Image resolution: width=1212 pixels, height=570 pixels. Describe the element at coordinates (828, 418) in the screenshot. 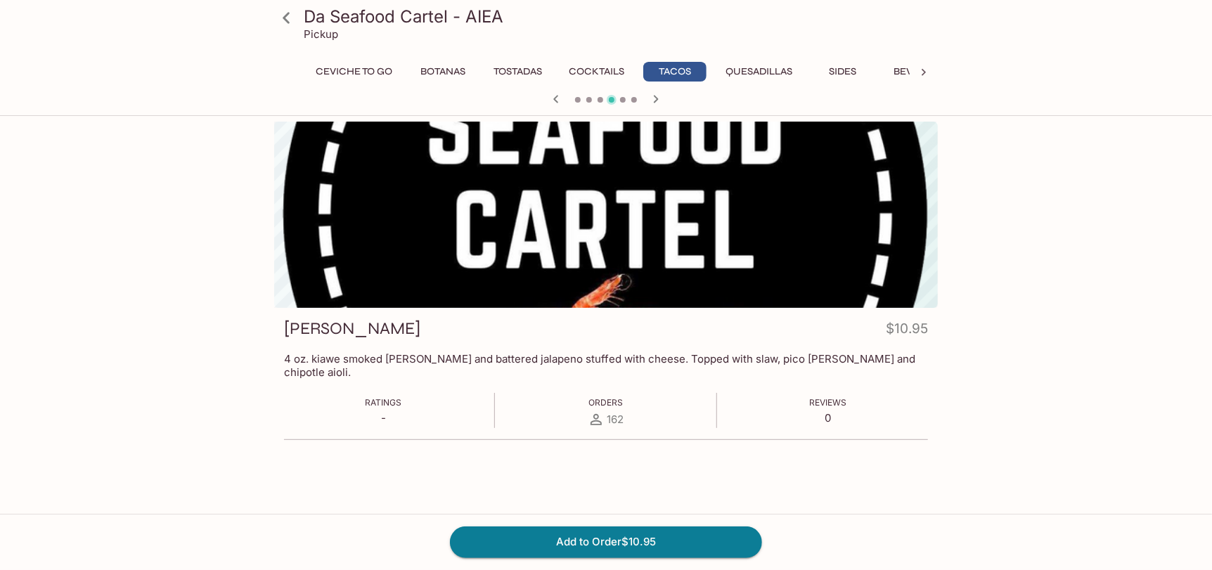

I see `p: 0` at that location.